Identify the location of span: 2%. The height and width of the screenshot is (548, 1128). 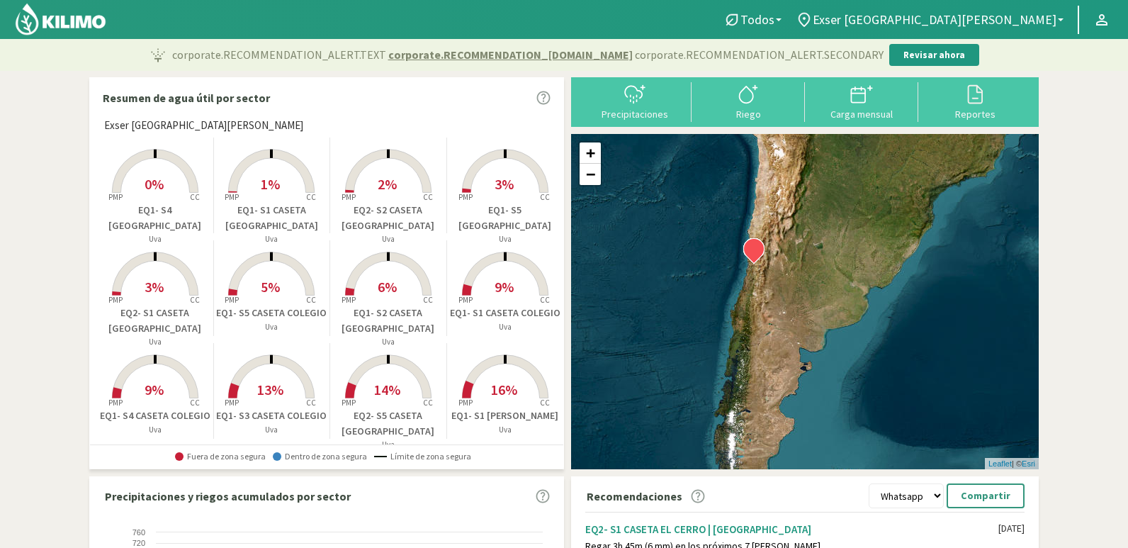
(387, 184).